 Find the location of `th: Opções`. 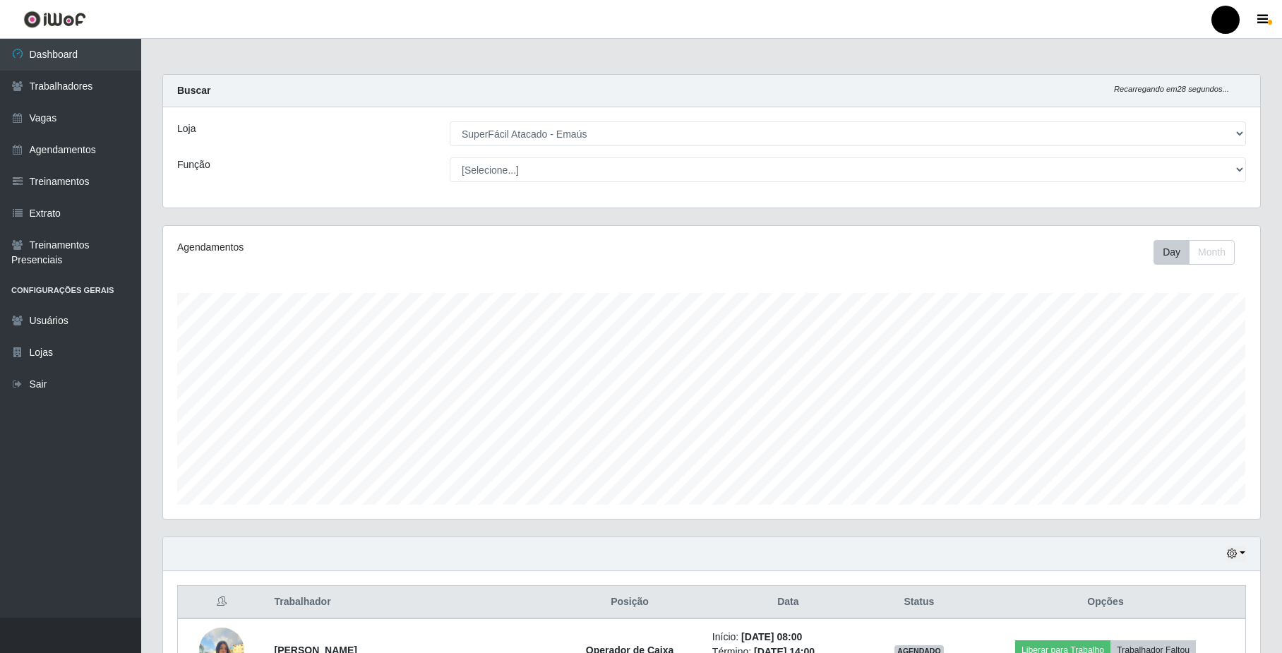

th: Opções is located at coordinates (1105, 602).